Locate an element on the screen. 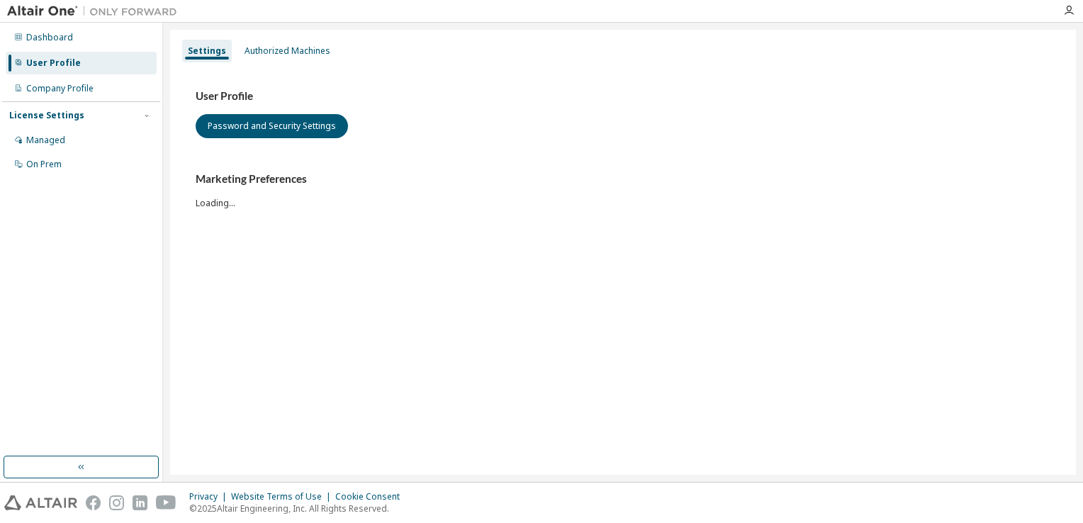  div: Authorized Machines is located at coordinates (287, 51).